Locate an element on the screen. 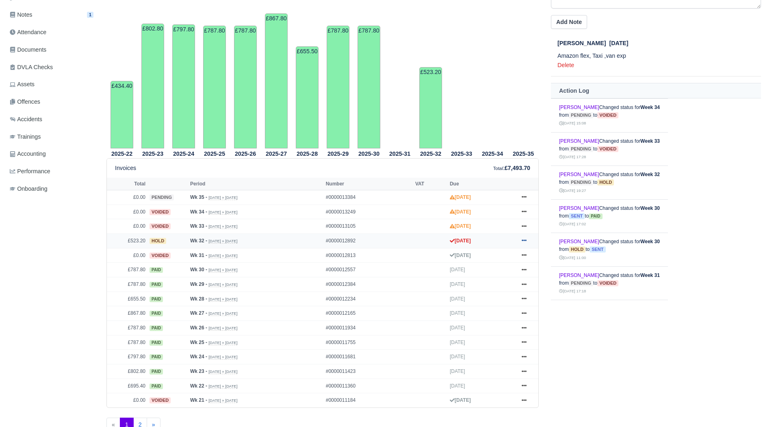 This screenshot has height=427, width=774. th: 2025-22 is located at coordinates (122, 154).